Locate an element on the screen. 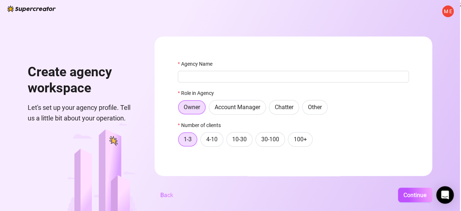  span: Account Manager is located at coordinates (237, 107).